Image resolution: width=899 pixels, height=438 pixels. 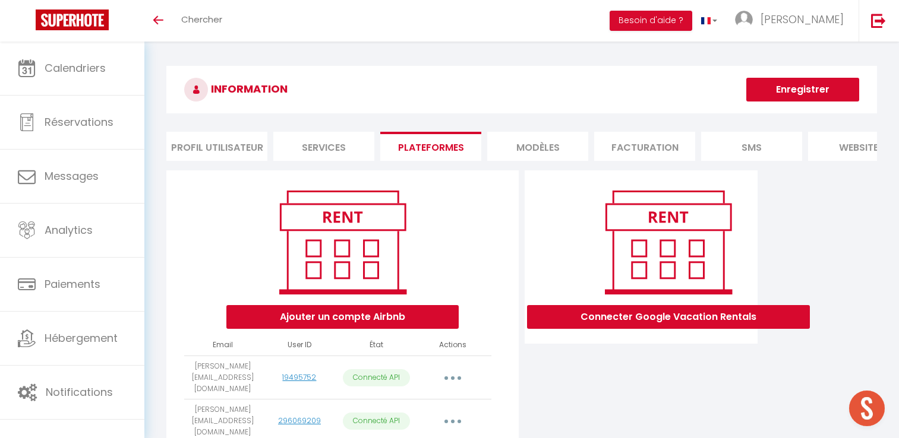 What do you see at coordinates (79, 392) in the screenshot?
I see `span: Notifications` at bounding box center [79, 392].